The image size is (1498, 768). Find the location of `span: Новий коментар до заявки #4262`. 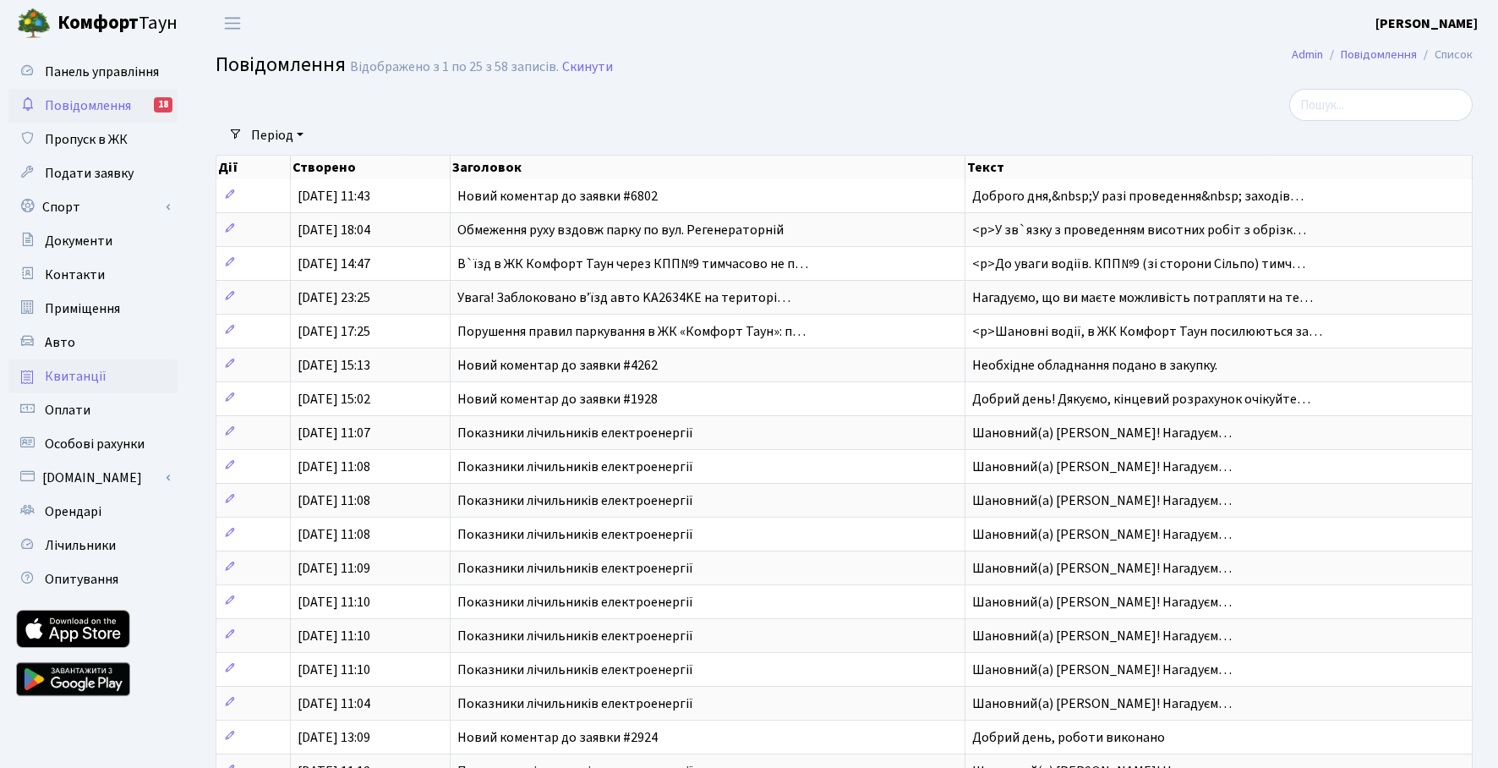

span: Новий коментар до заявки #4262 is located at coordinates (557, 365).